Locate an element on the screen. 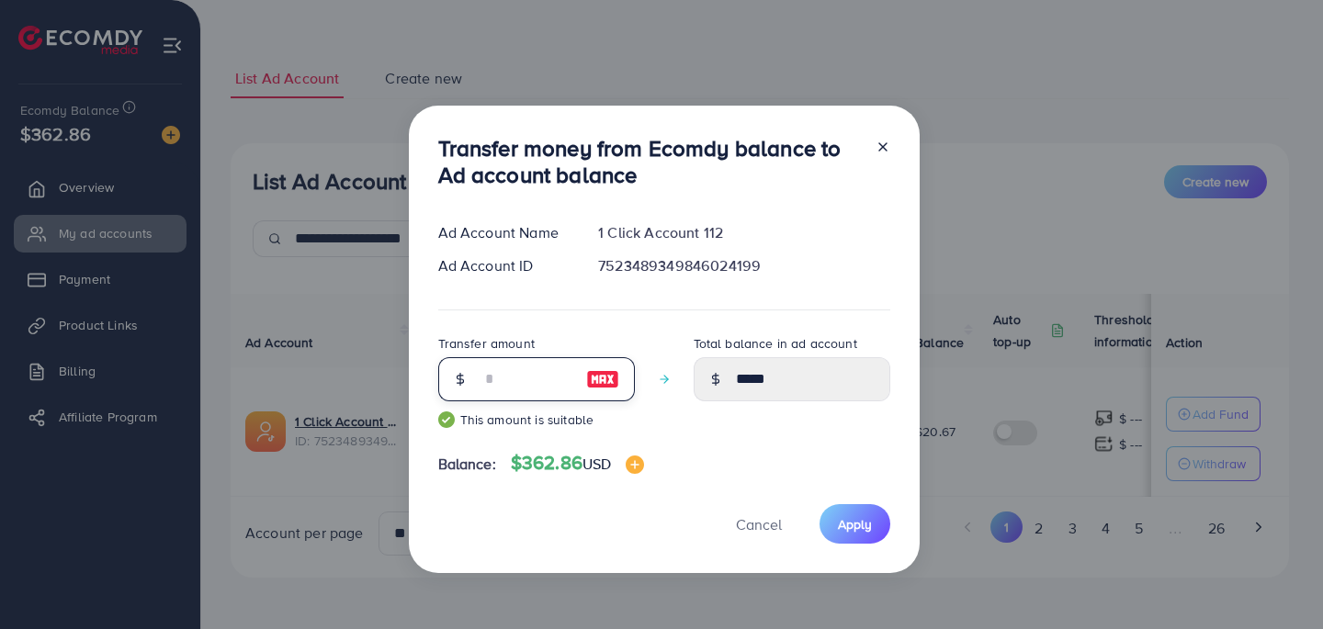  small: This amount is suitable is located at coordinates (537, 420).